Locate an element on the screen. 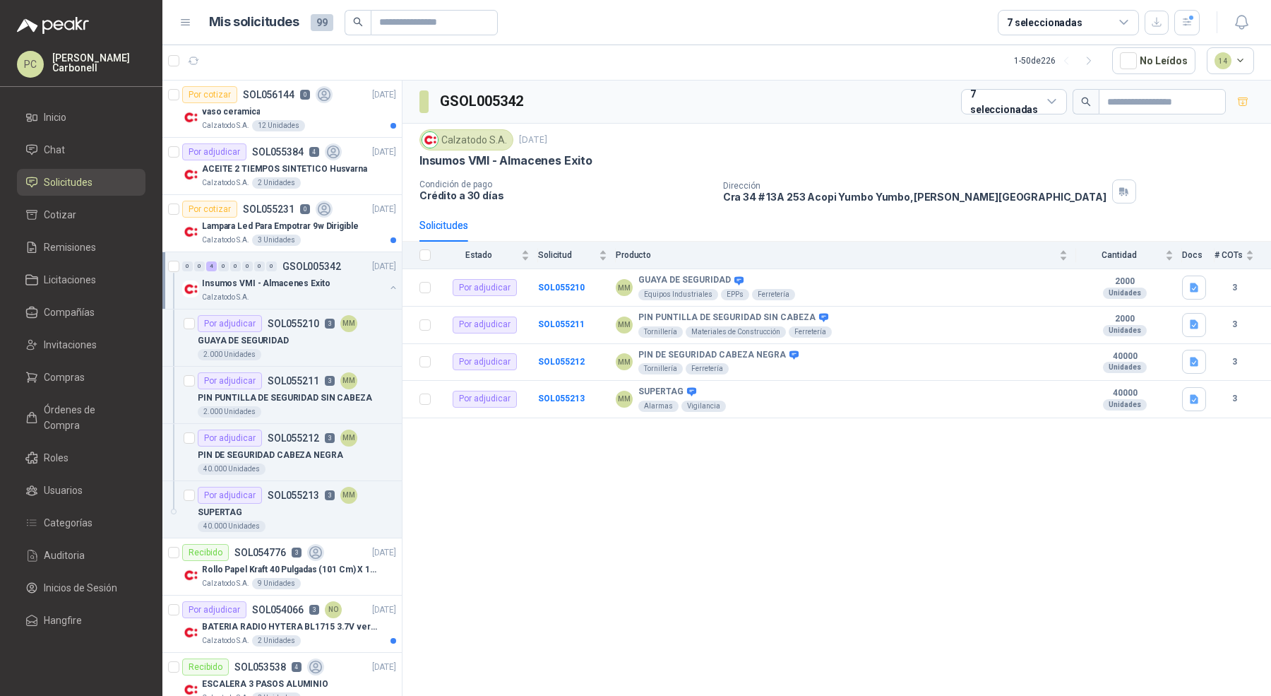 The width and height of the screenshot is (1271, 696). a: Categorías is located at coordinates (81, 523).